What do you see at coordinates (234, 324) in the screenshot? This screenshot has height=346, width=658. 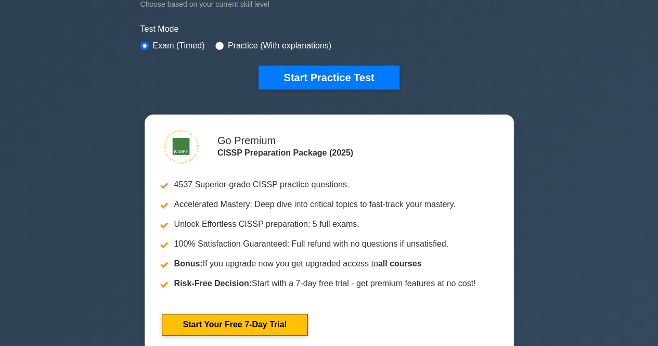 I see `a: Start Your Free 7-Day Trial` at bounding box center [234, 324].